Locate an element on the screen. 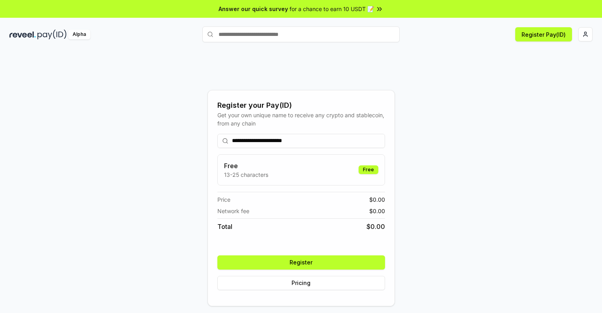 The width and height of the screenshot is (602, 313). button: Register is located at coordinates (301, 262).